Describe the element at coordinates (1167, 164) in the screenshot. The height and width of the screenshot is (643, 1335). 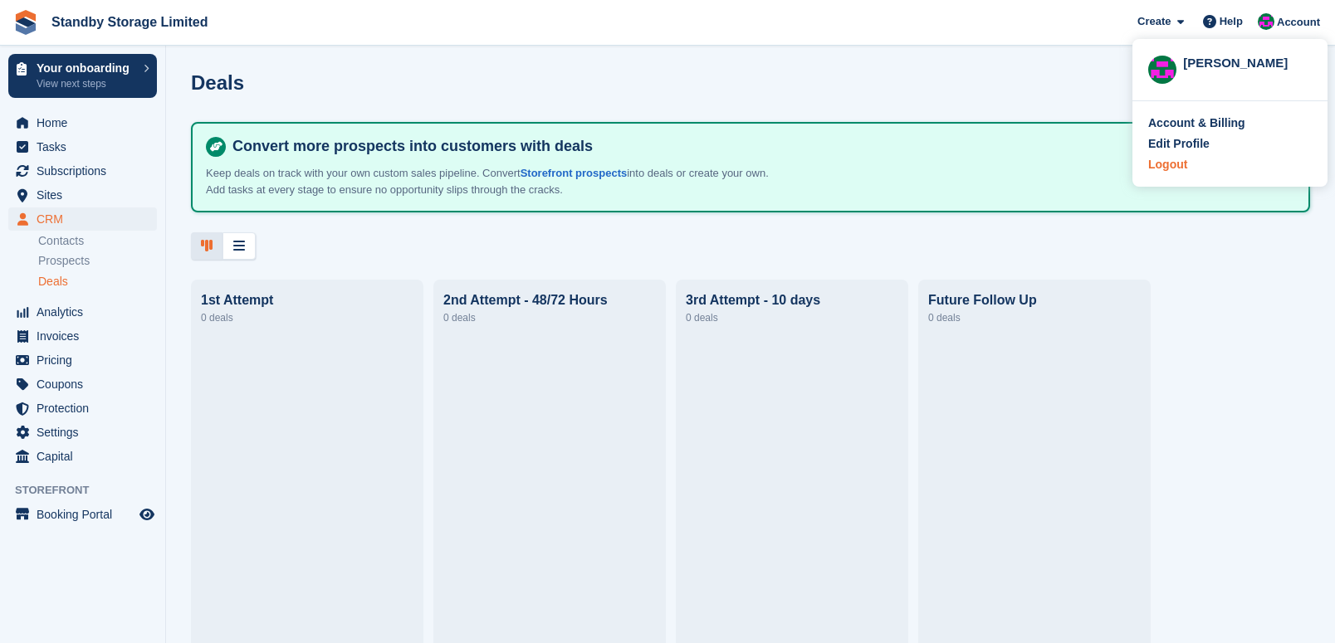
I see `div: Logout` at that location.